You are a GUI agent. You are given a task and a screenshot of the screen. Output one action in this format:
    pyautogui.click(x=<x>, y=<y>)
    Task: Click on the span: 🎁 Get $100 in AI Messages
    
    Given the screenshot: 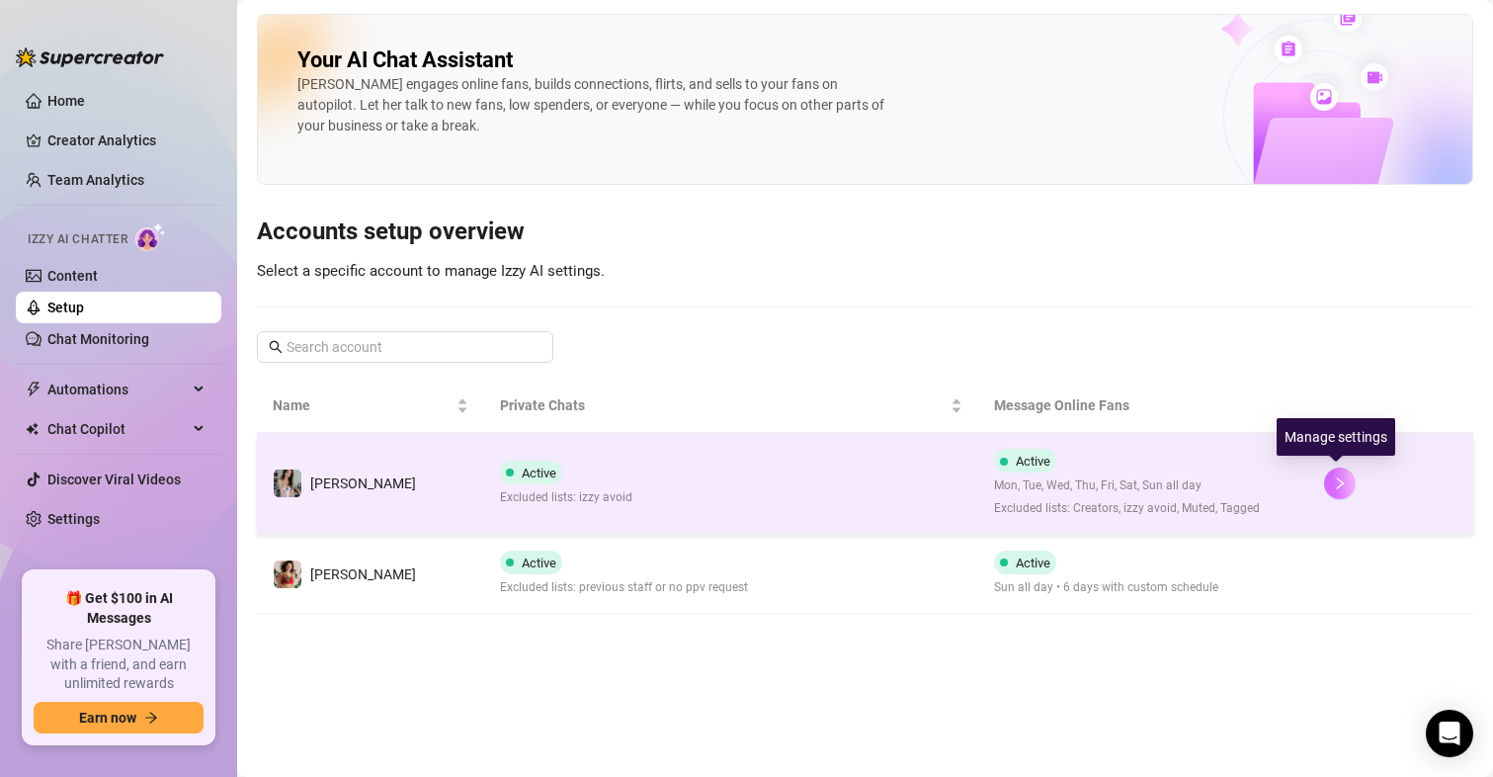 What is the action you would take?
    pyautogui.click(x=119, y=608)
    